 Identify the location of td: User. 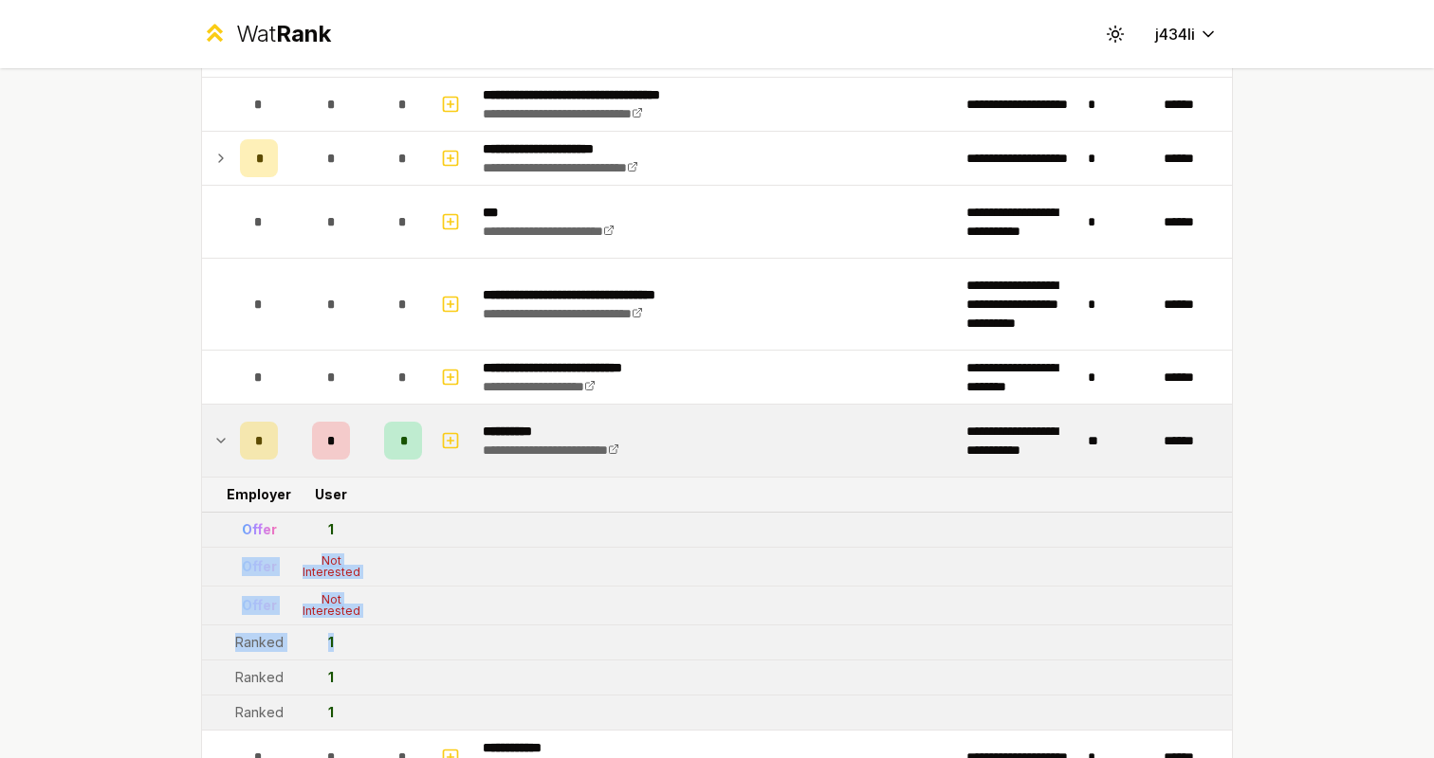
(331, 495).